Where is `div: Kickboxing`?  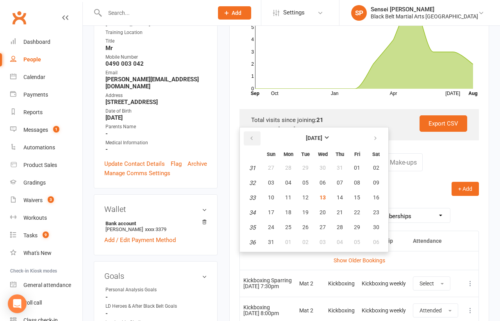
div: Kickboxing is located at coordinates (341, 310).